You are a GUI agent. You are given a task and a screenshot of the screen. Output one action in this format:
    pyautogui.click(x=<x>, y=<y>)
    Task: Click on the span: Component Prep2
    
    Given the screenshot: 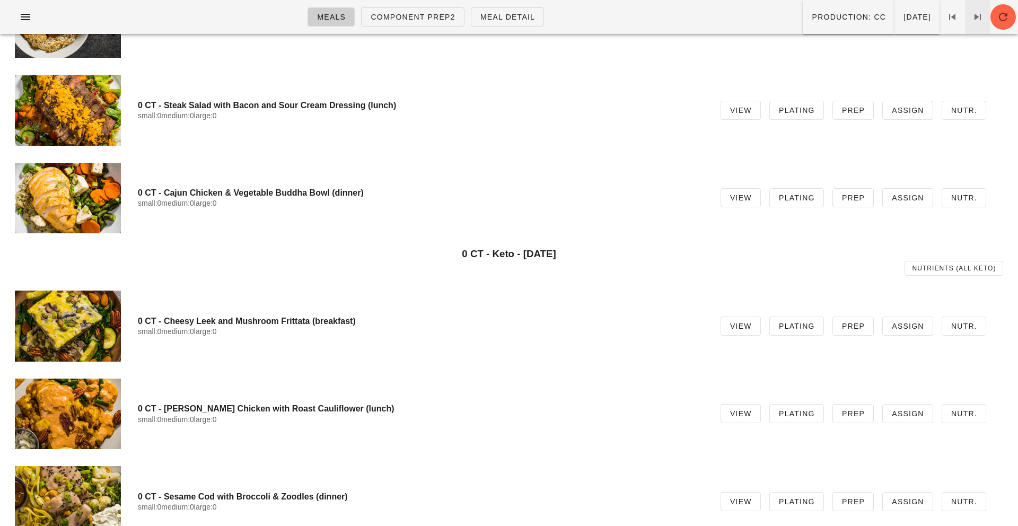 What is the action you would take?
    pyautogui.click(x=412, y=17)
    